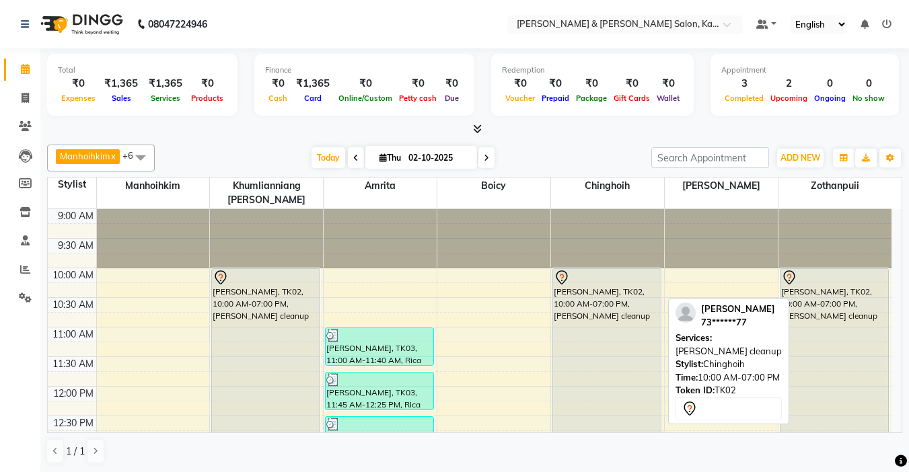 Image resolution: width=909 pixels, height=472 pixels. Describe the element at coordinates (452, 98) in the screenshot. I see `span: Due` at that location.